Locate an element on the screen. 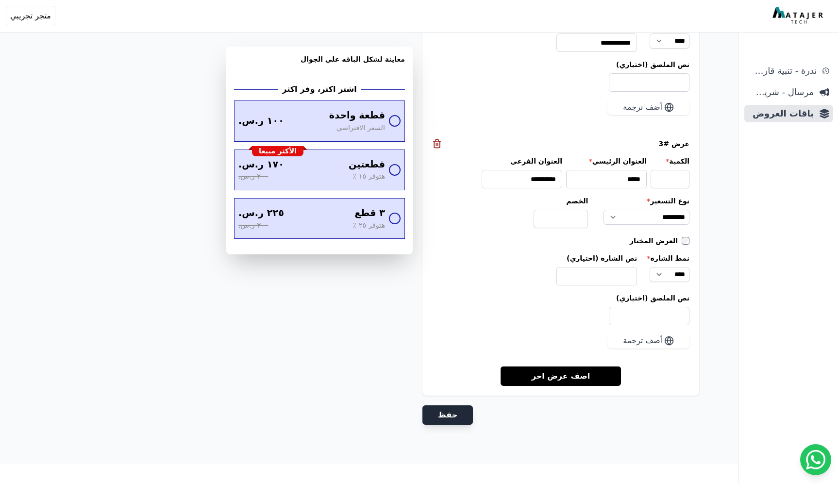 Image resolution: width=839 pixels, height=483 pixels. label: نص الشارة (اختياري) is located at coordinates (597, 258).